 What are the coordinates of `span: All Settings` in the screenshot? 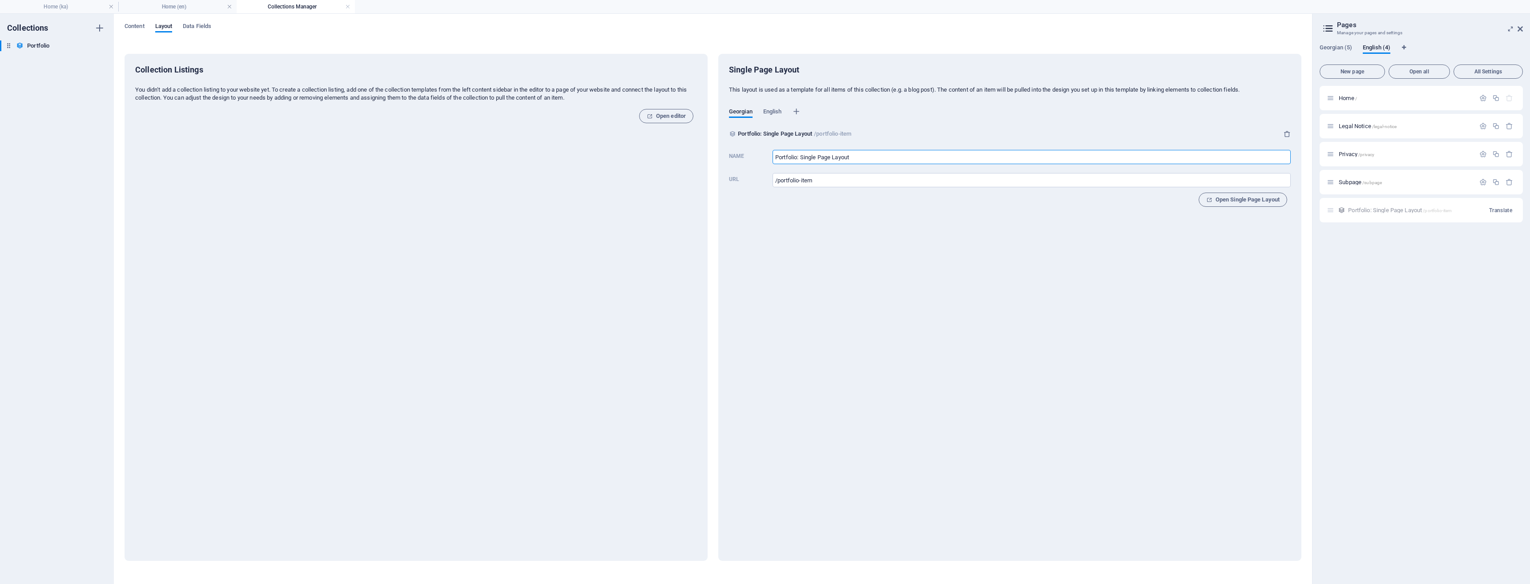 It's located at (1488, 72).